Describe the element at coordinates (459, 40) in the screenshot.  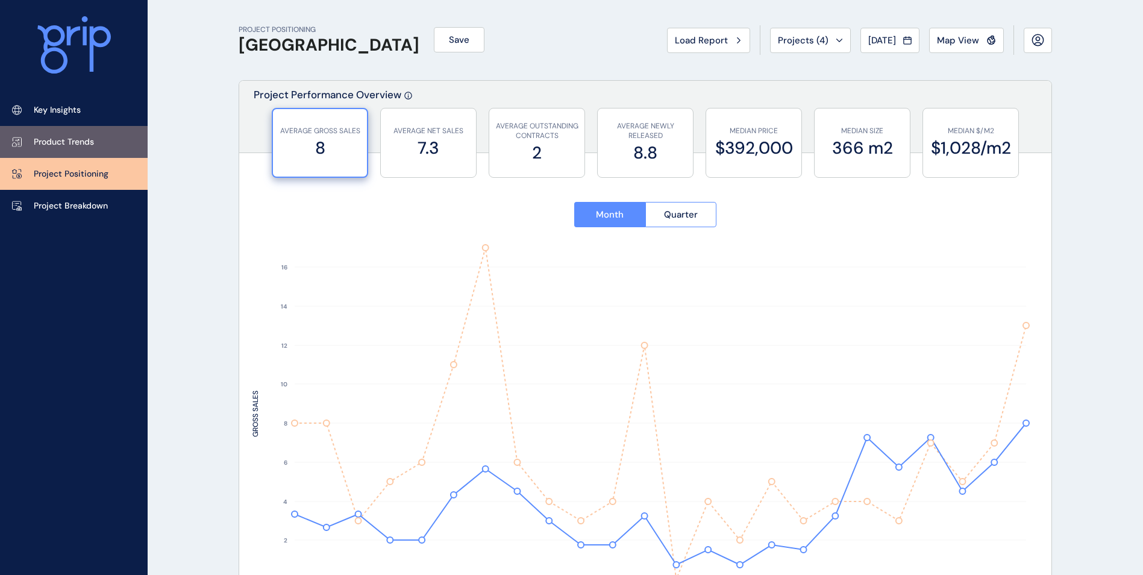
I see `button: Save` at that location.